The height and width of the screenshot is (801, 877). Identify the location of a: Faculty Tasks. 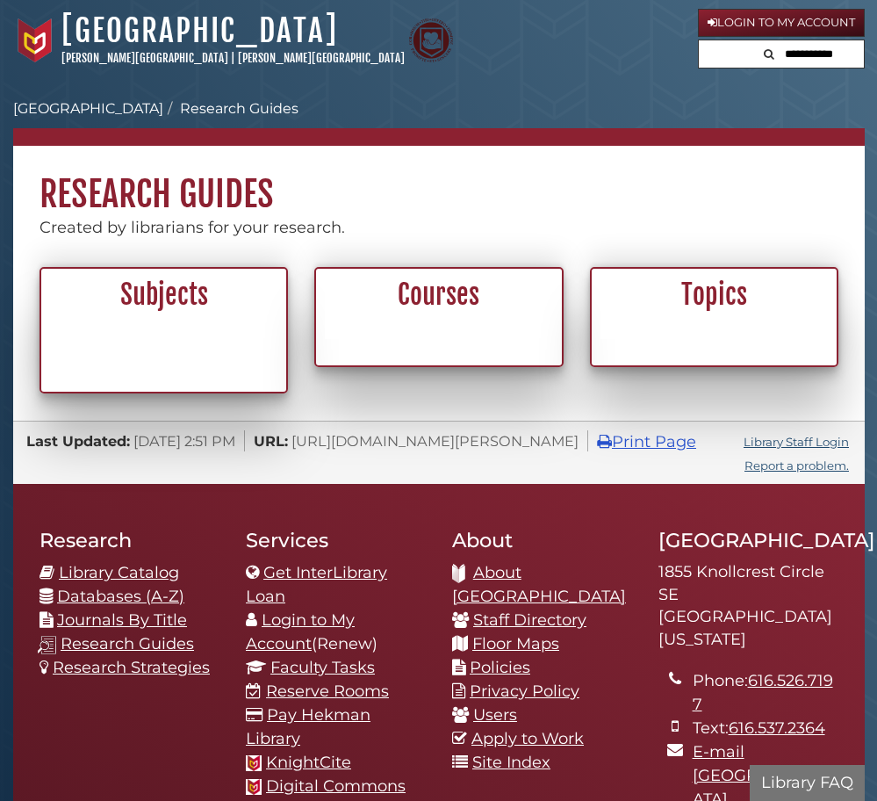
(322, 667).